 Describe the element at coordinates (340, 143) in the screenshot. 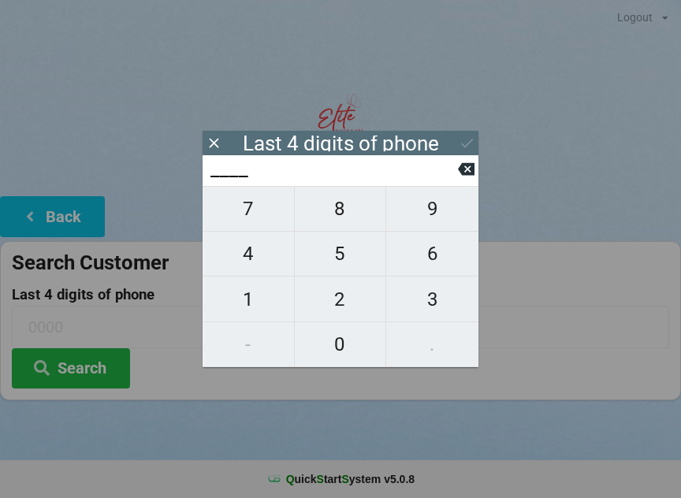

I see `div: Last 4 digits of phone` at that location.